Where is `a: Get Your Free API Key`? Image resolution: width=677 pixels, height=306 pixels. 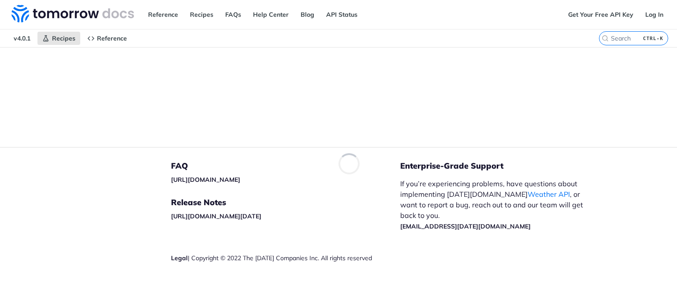 a: Get Your Free API Key is located at coordinates (601, 15).